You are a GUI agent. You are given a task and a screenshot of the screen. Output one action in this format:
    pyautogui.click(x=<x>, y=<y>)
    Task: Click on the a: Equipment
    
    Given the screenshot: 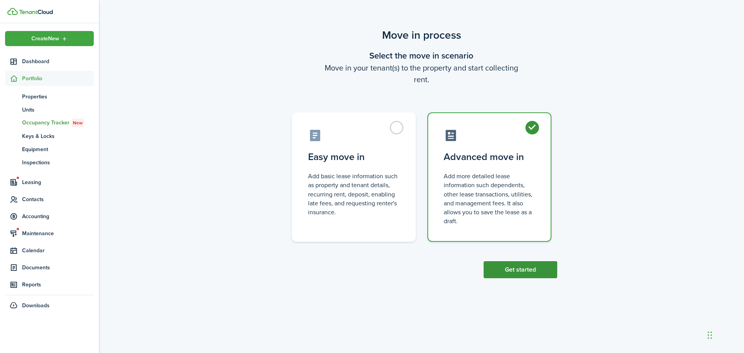 What is the action you would take?
    pyautogui.click(x=49, y=149)
    